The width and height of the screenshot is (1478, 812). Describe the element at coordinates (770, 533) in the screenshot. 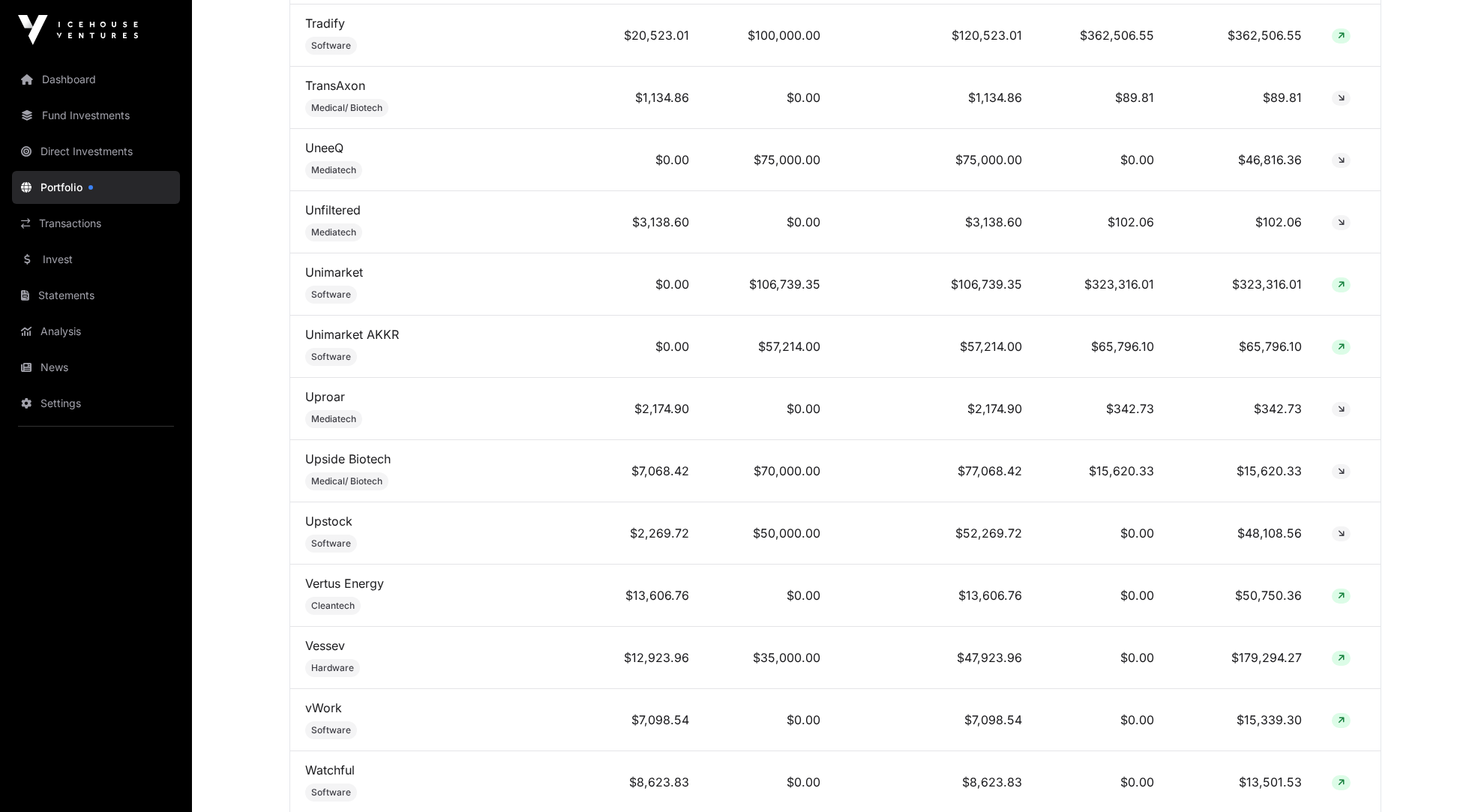

I see `td: $50,000.00` at that location.